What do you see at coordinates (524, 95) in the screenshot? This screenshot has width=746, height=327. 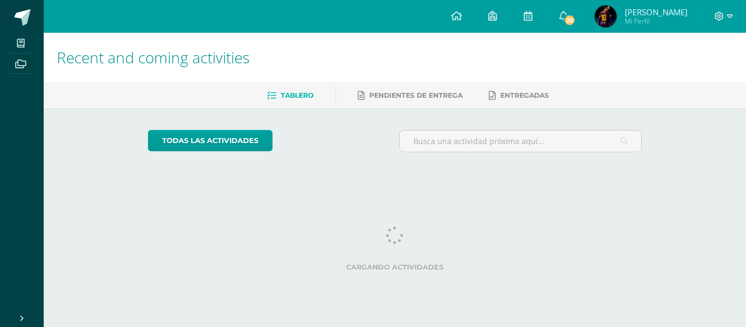 I see `span: Entregadas` at bounding box center [524, 95].